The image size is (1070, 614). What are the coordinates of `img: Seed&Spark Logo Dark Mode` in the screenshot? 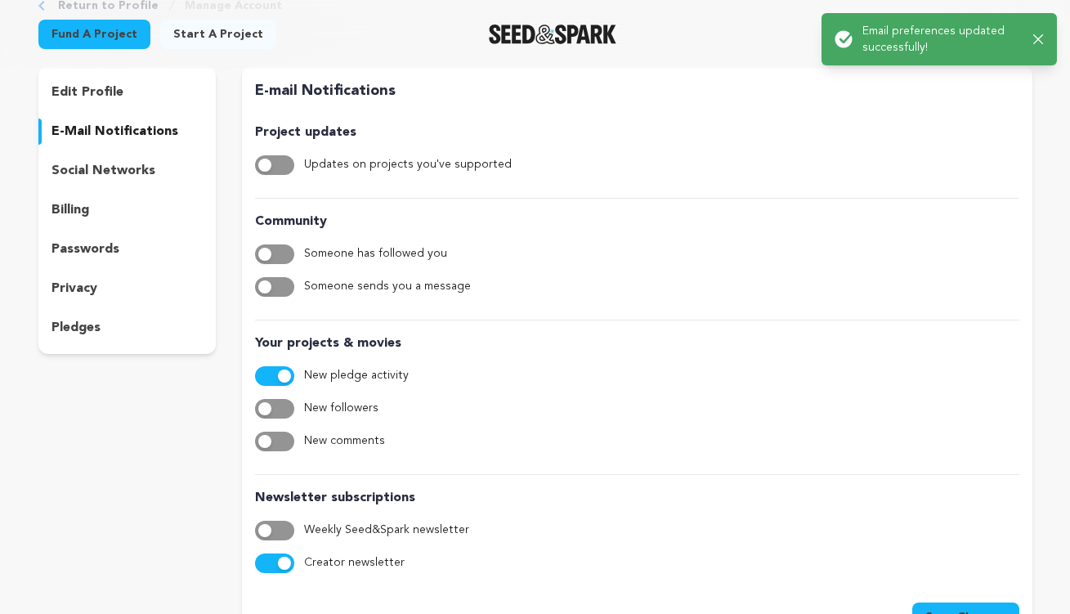 It's located at (553, 34).